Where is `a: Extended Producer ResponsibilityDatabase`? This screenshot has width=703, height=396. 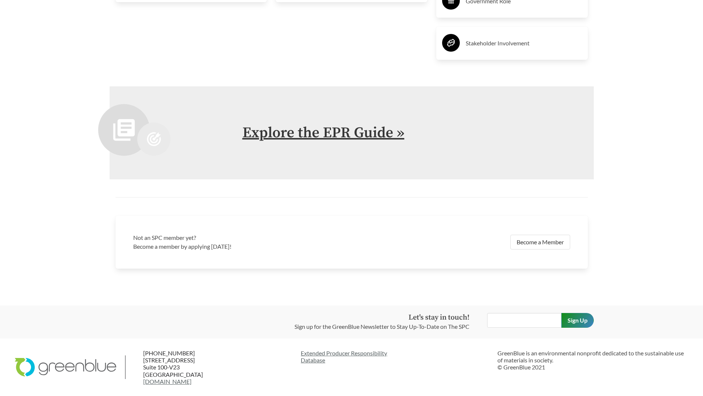 a: Extended Producer ResponsibilityDatabase is located at coordinates (396, 356).